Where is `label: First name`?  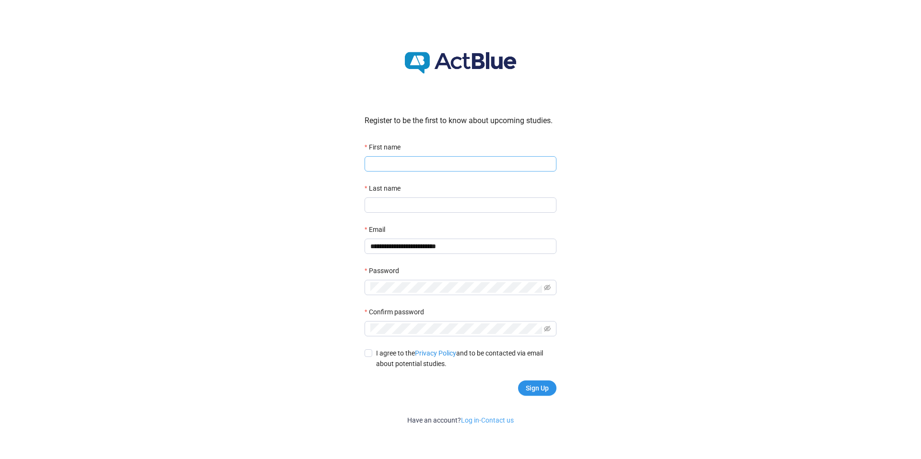
label: First name is located at coordinates (382, 147).